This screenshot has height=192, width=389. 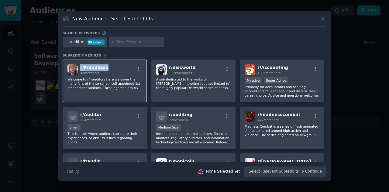 What do you see at coordinates (182, 161) in the screenshot?
I see `span: r/ monicoin` at bounding box center [182, 161].